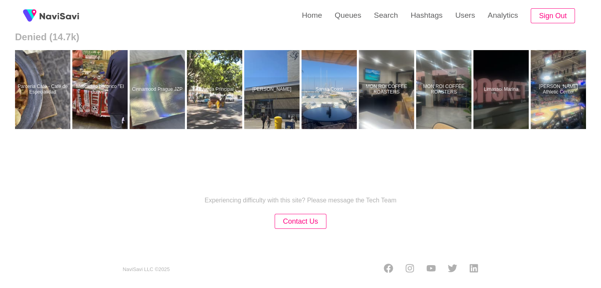  Describe the element at coordinates (158, 90) in the screenshot. I see `a: Cinnamood Prague JZPCinnamood Prague JZP` at that location.